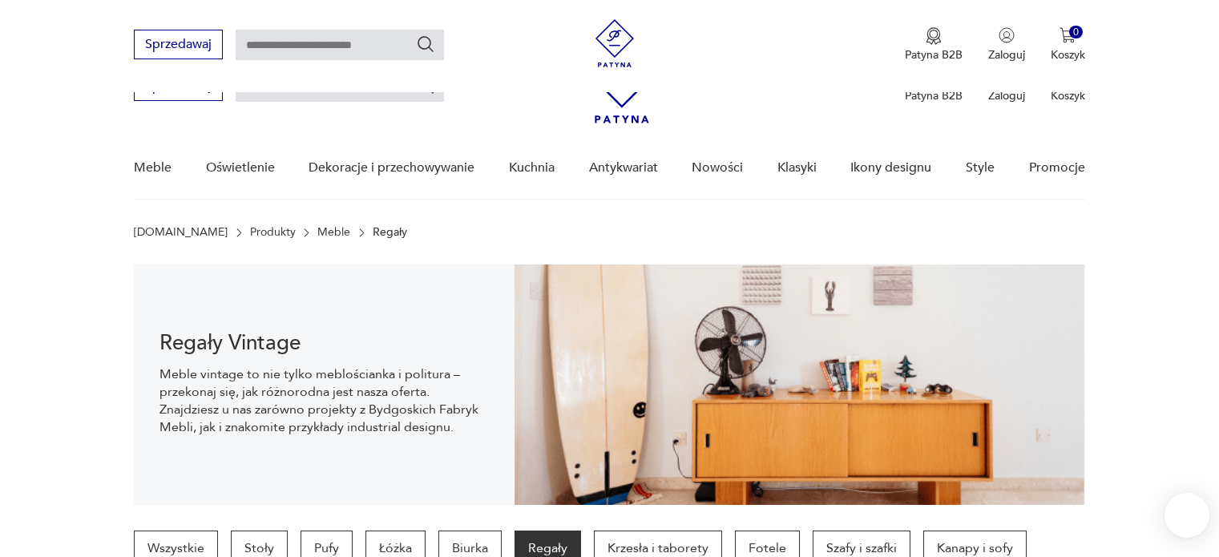  Describe the element at coordinates (717, 168) in the screenshot. I see `a: Nowości` at that location.